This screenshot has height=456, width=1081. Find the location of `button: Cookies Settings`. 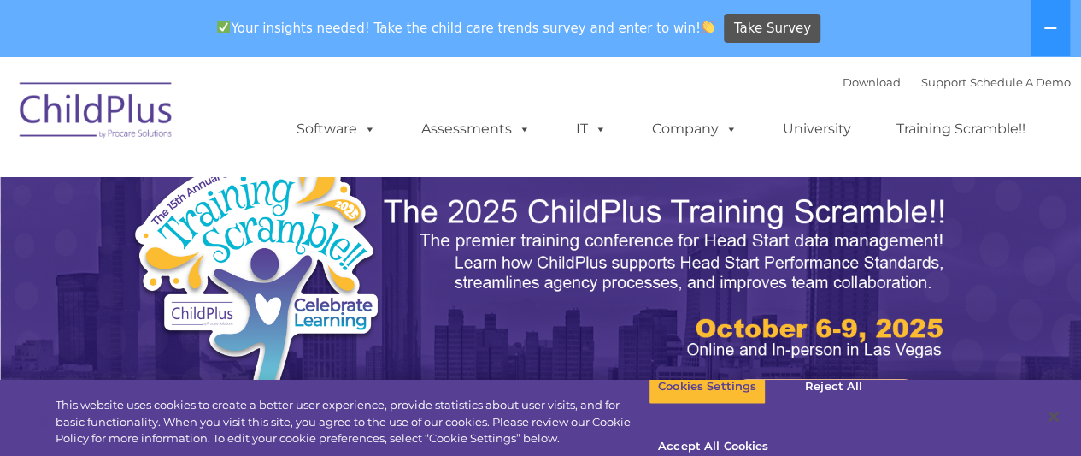

button: Cookies Settings is located at coordinates (707, 386).